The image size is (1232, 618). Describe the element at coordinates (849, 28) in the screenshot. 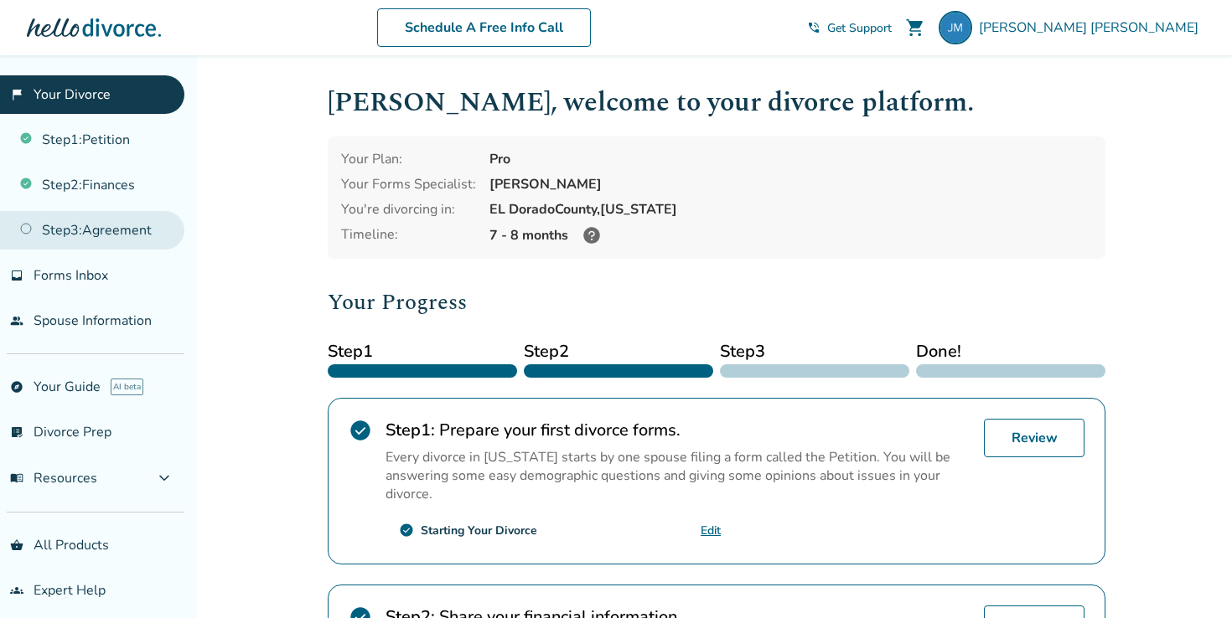

I see `a: phone_in_talkGet Support` at that location.